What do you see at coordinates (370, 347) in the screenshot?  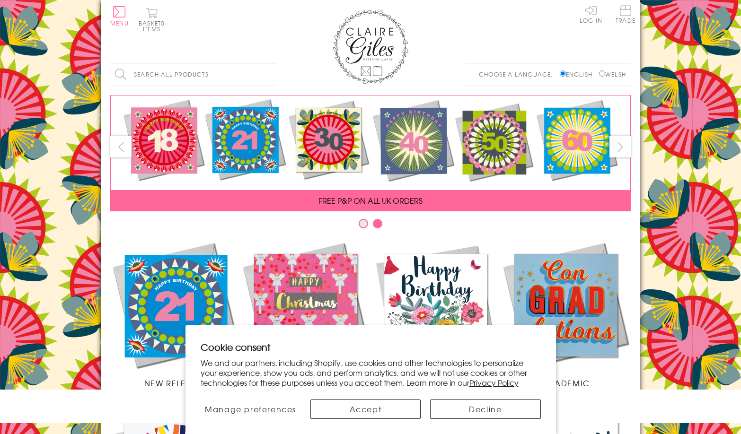 I see `h2: Cookie consent` at bounding box center [370, 347].